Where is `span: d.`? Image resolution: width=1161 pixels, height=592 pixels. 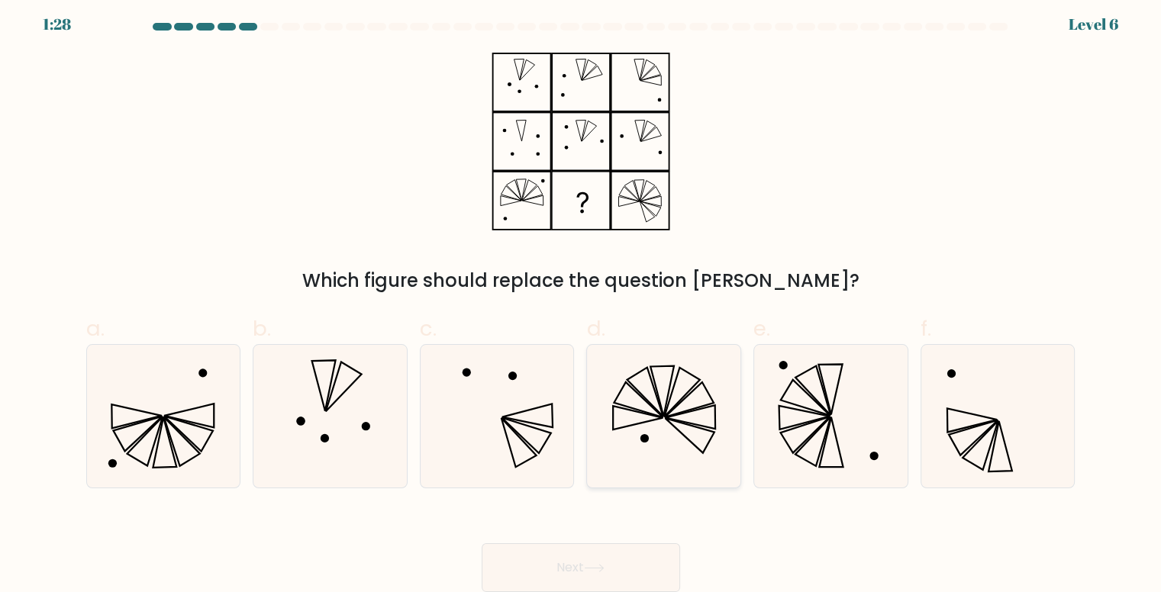 span: d. is located at coordinates (595, 328).